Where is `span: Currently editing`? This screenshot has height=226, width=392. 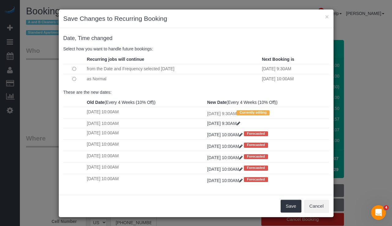 span: Currently editing is located at coordinates (253, 113).